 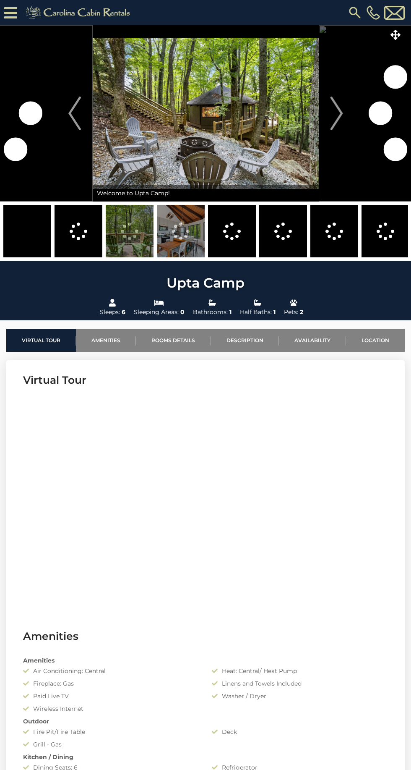 I want to click on img: 167080985, so click(x=386, y=231).